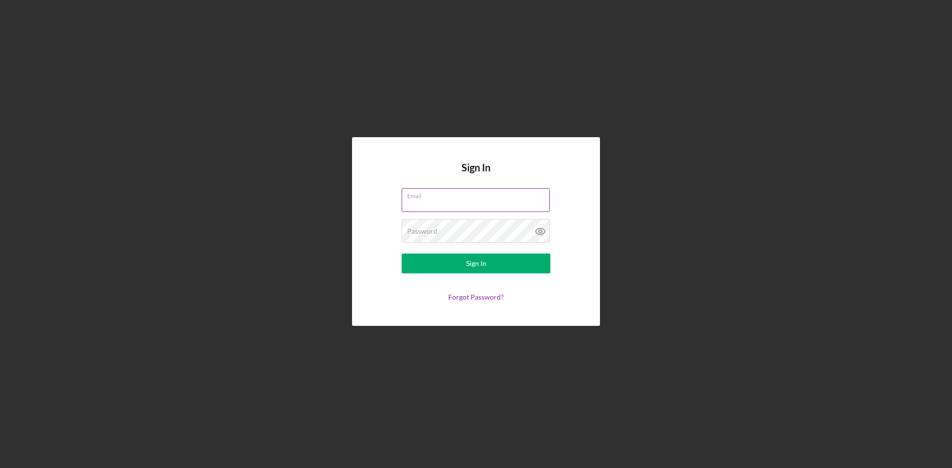 The height and width of the screenshot is (468, 952). I want to click on div: Sign In, so click(476, 264).